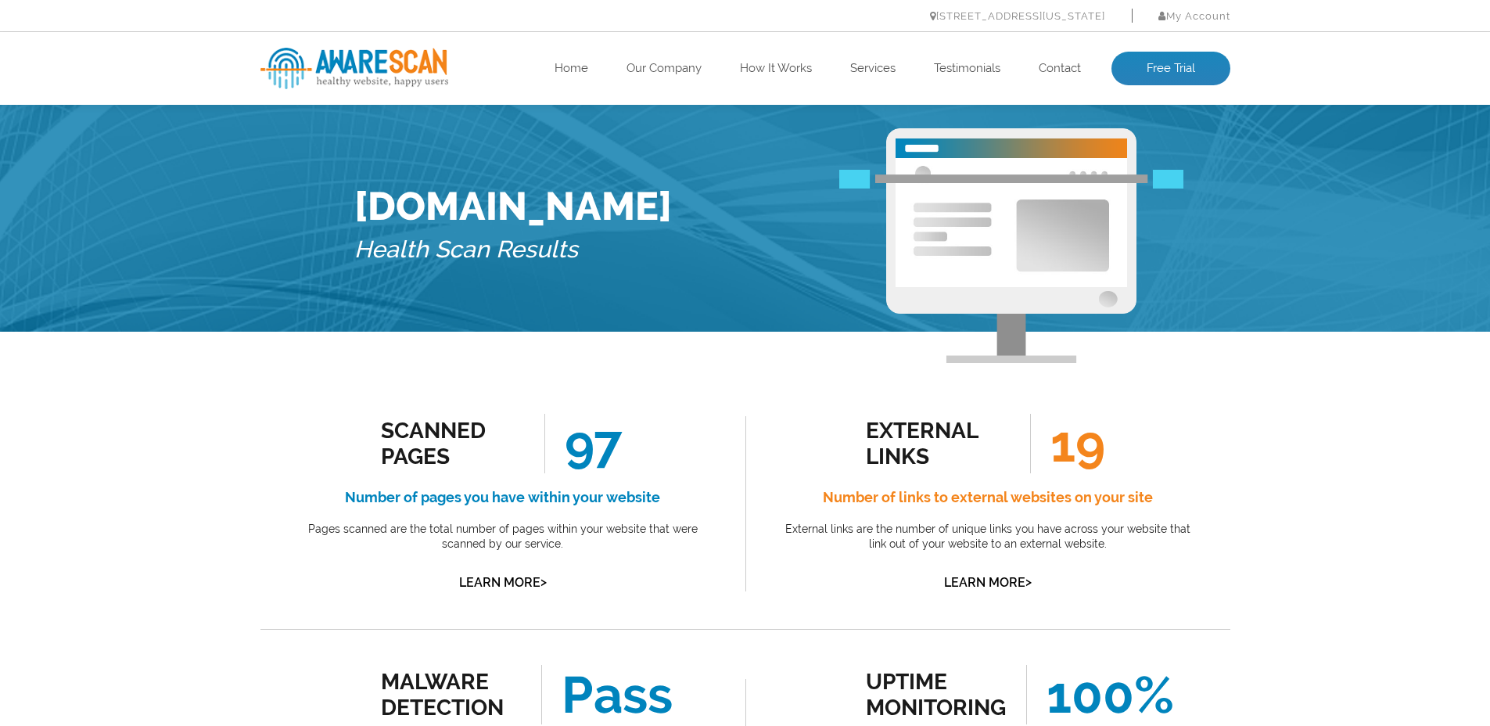 This screenshot has width=1490, height=726. Describe the element at coordinates (1068, 443) in the screenshot. I see `span: 19` at that location.